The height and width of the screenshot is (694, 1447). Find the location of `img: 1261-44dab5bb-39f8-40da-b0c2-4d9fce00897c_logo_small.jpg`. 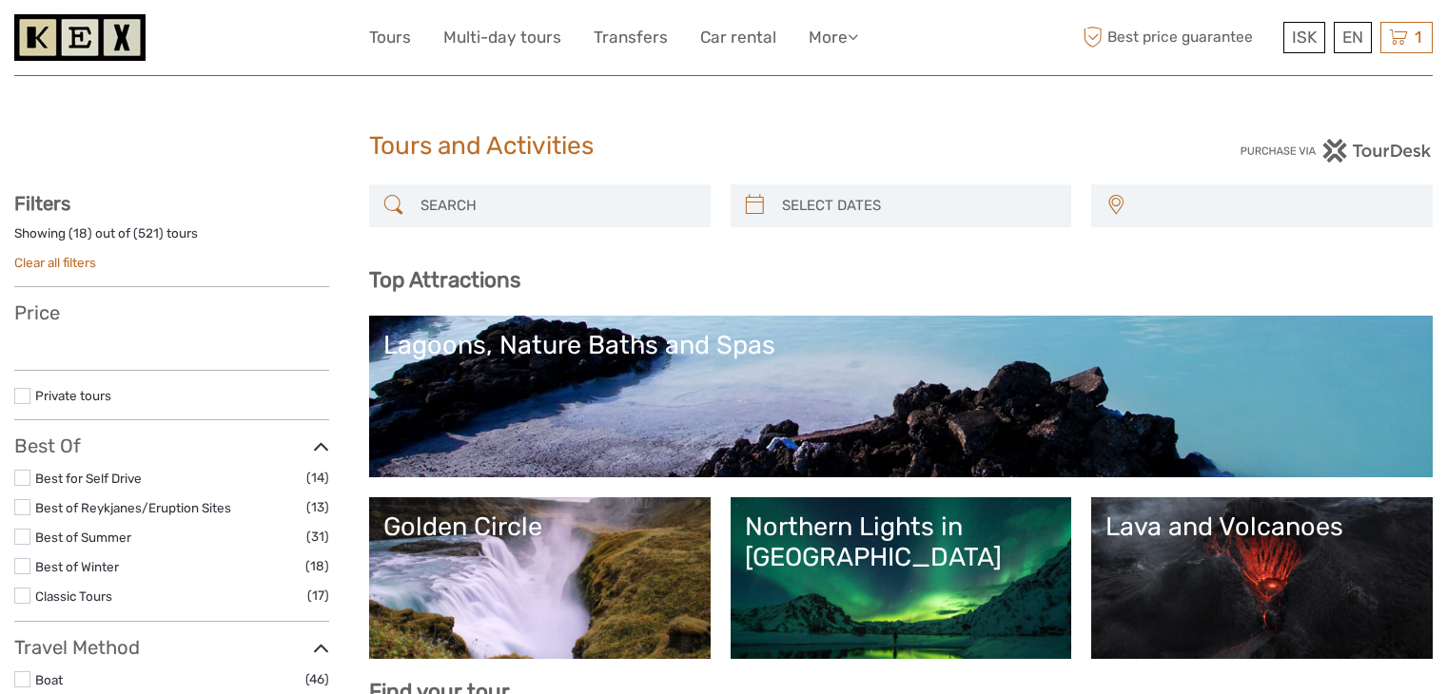

img: 1261-44dab5bb-39f8-40da-b0c2-4d9fce00897c_logo_small.jpg is located at coordinates (80, 37).